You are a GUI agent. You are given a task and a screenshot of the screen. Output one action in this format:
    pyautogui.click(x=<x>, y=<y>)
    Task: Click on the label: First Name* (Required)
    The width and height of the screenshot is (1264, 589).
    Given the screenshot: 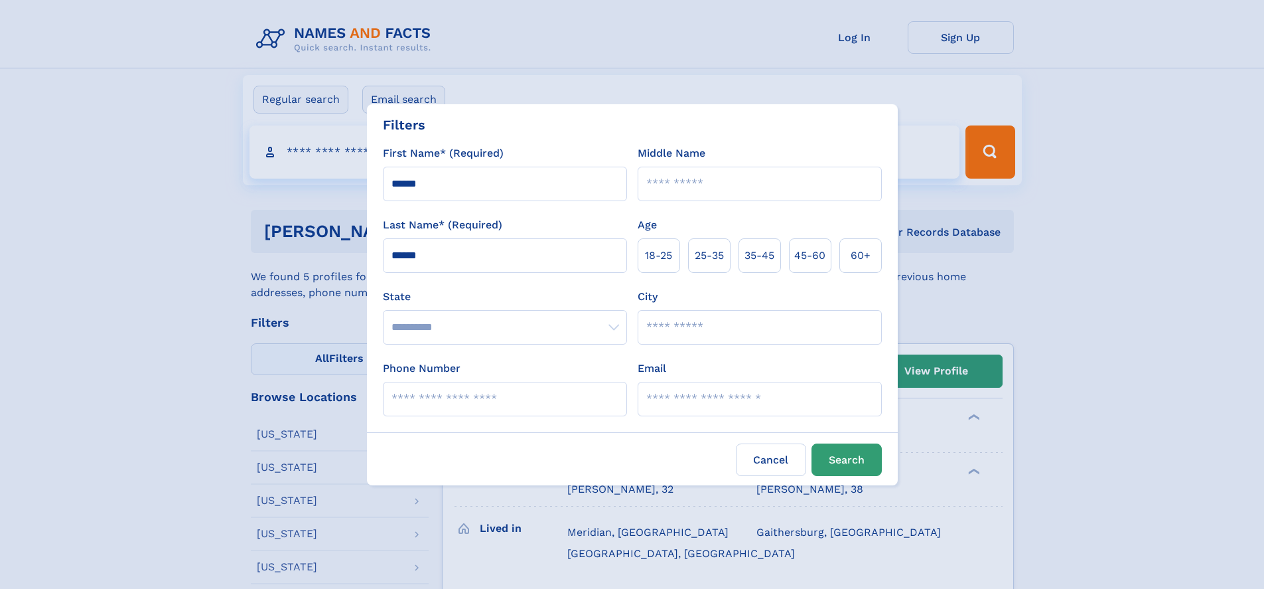 What is the action you would take?
    pyautogui.click(x=443, y=153)
    